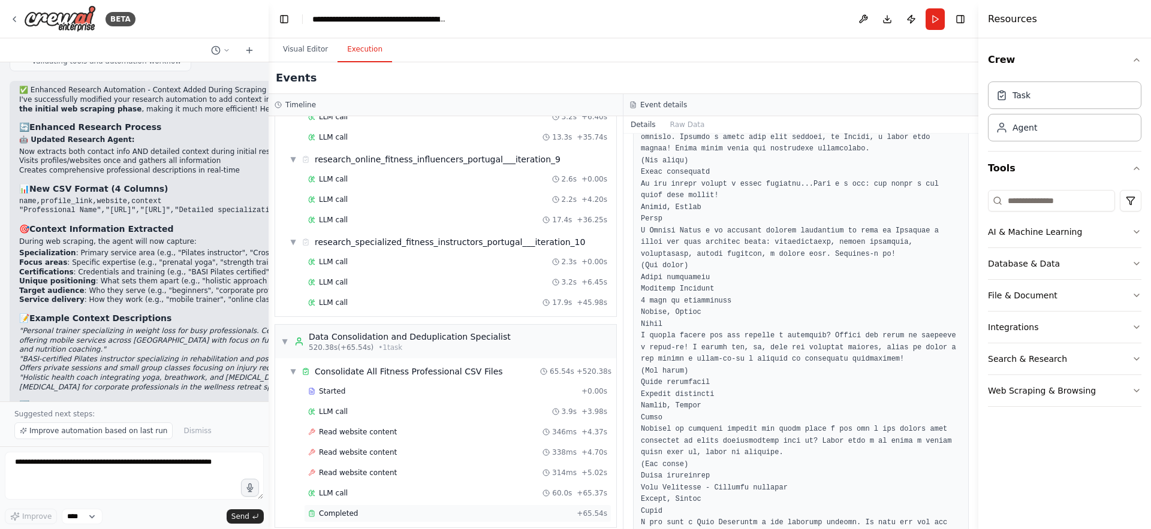 The image size is (1151, 529). Describe the element at coordinates (1064, 264) in the screenshot. I see `button: Database & Data` at that location.